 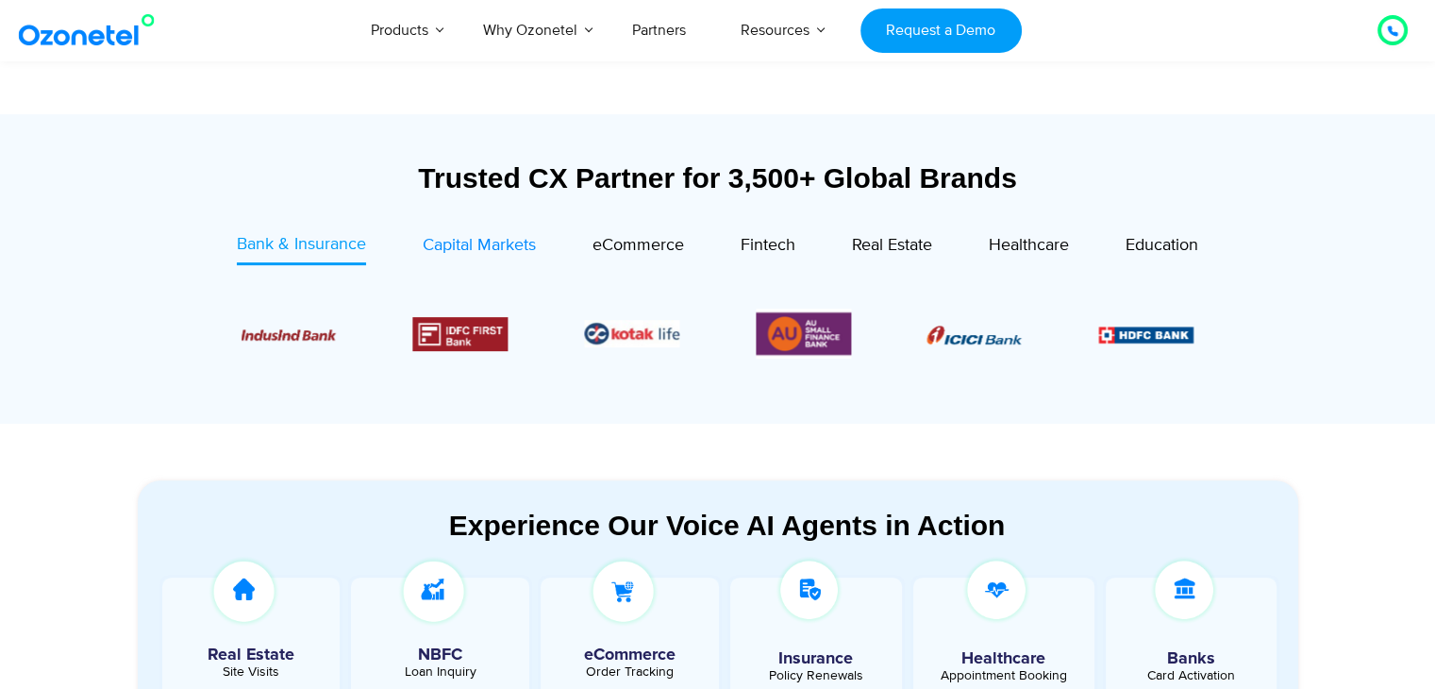 What do you see at coordinates (301, 244) in the screenshot?
I see `span: Bank & Insurance` at bounding box center [301, 244].